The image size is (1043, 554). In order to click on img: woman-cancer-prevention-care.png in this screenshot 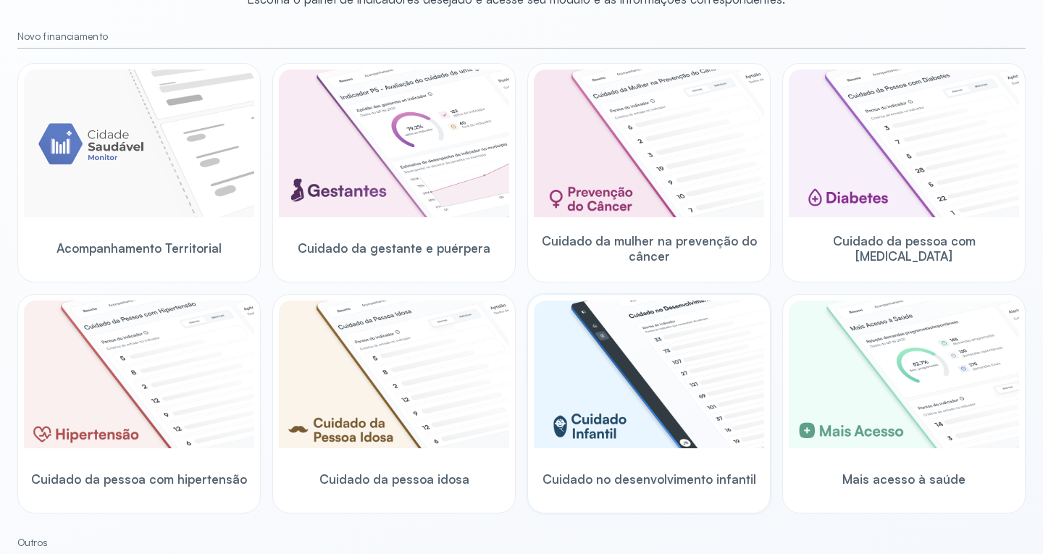, I will do `click(649, 143)`.